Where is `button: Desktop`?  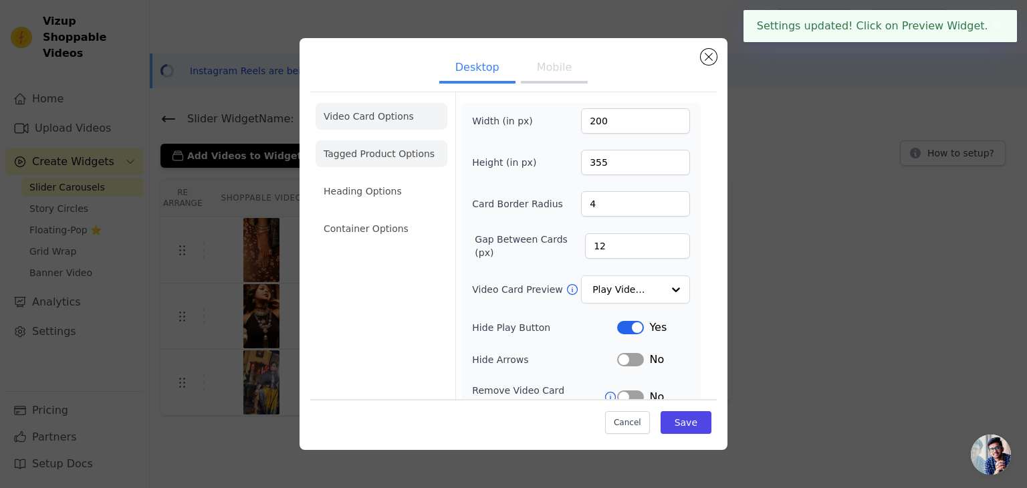 button: Desktop is located at coordinates (477, 69).